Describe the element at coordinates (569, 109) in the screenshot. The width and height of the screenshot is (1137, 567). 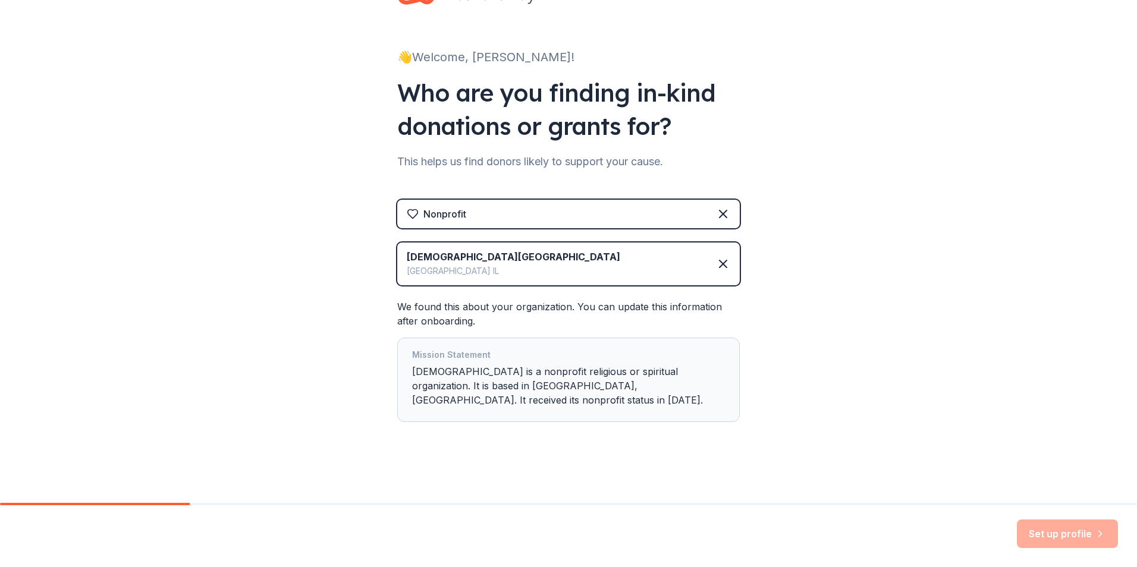
I see `div: Who are you finding in-kind donations or grants for?` at that location.